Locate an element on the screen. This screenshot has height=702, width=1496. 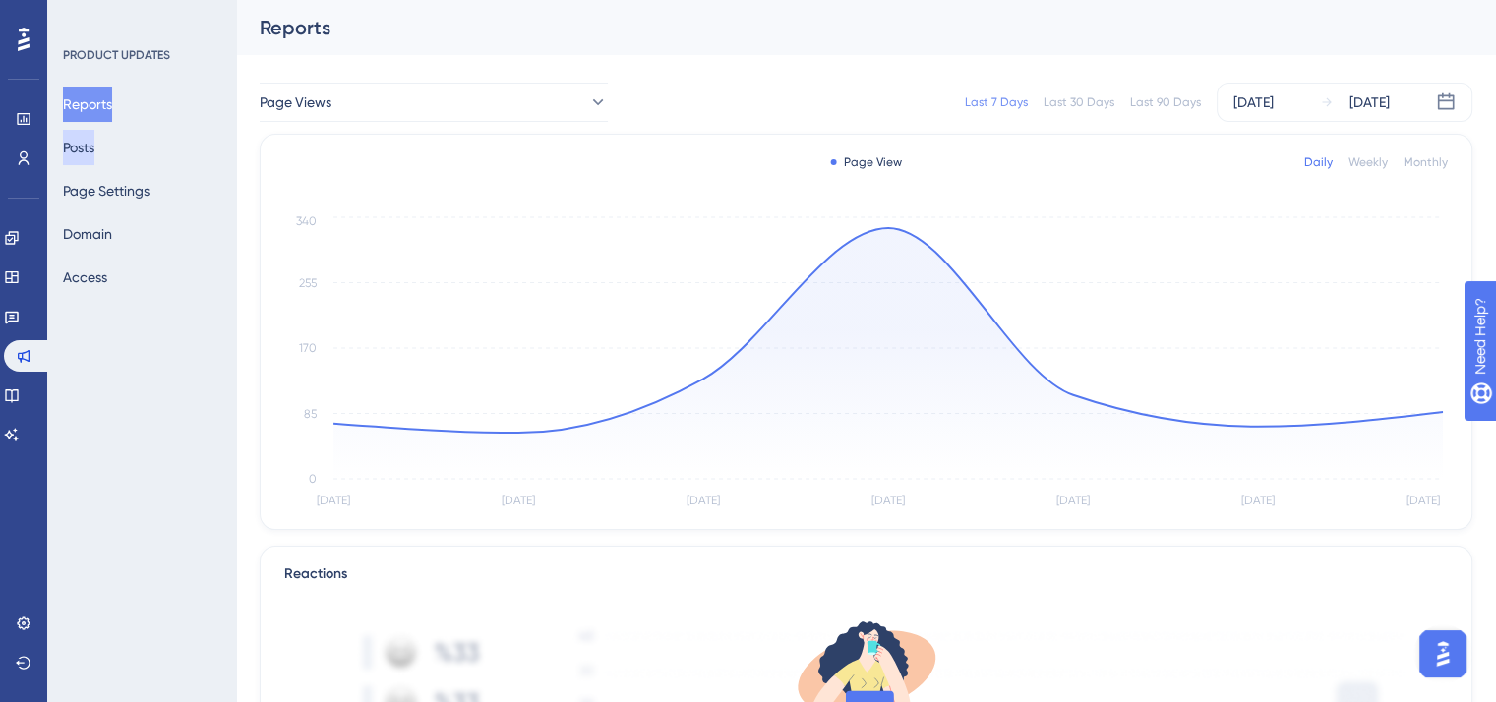
div: Page View is located at coordinates (866, 162).